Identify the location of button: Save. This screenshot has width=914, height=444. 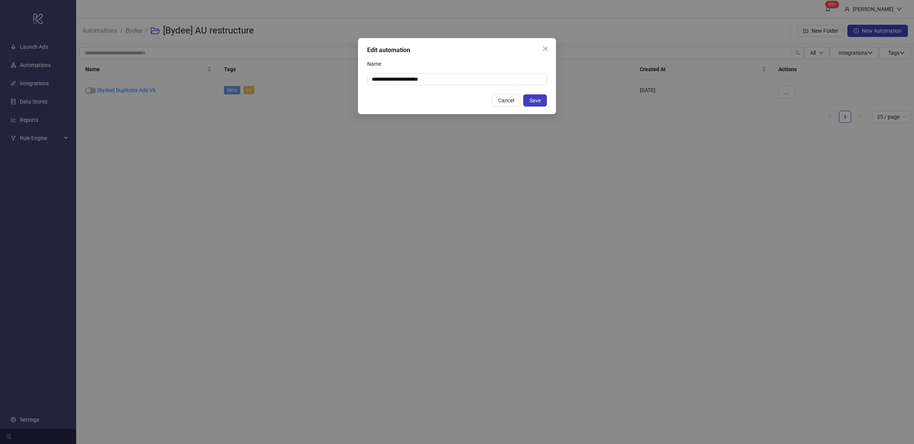
(535, 100).